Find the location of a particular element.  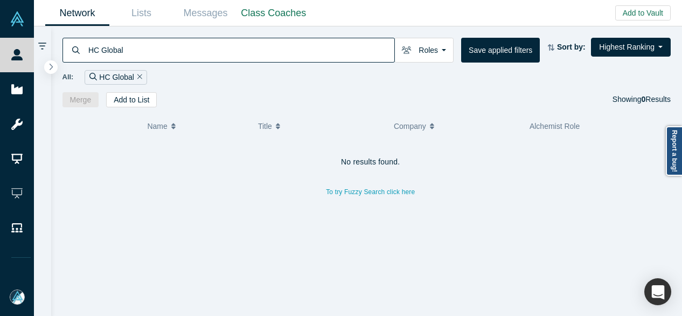

button: Company is located at coordinates (456, 126).